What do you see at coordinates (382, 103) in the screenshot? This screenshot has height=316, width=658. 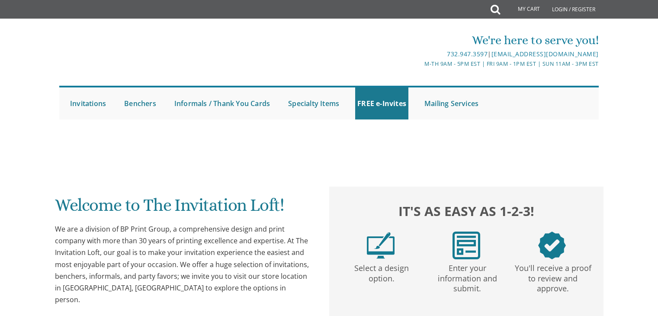 I see `a: FREE e-Invites` at bounding box center [382, 103].